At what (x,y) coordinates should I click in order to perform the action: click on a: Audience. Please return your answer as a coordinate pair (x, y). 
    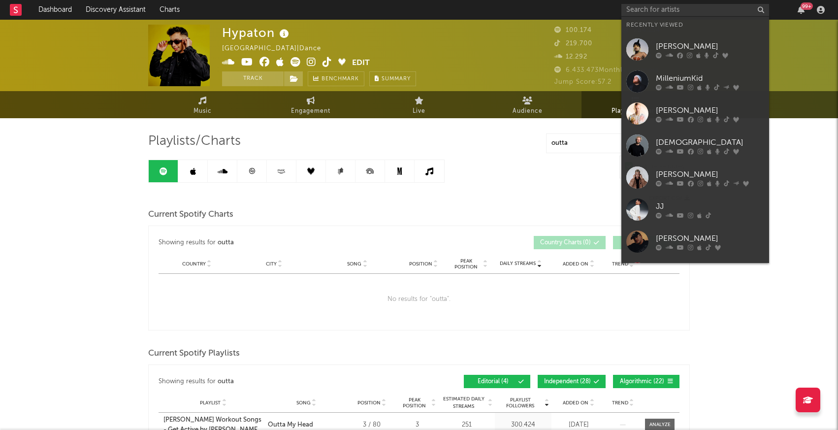
    Looking at the image, I should click on (527, 104).